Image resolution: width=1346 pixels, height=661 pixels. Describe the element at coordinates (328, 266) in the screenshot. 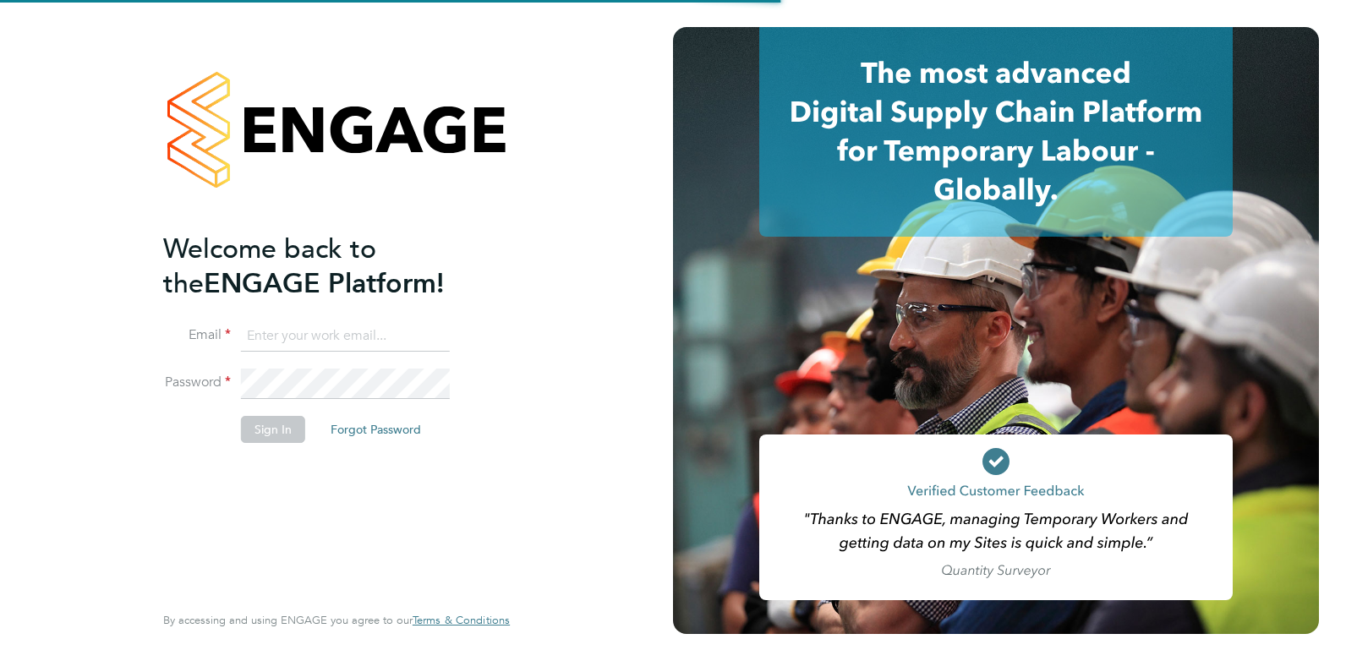

I see `h2: ENGAGE Platform!` at that location.